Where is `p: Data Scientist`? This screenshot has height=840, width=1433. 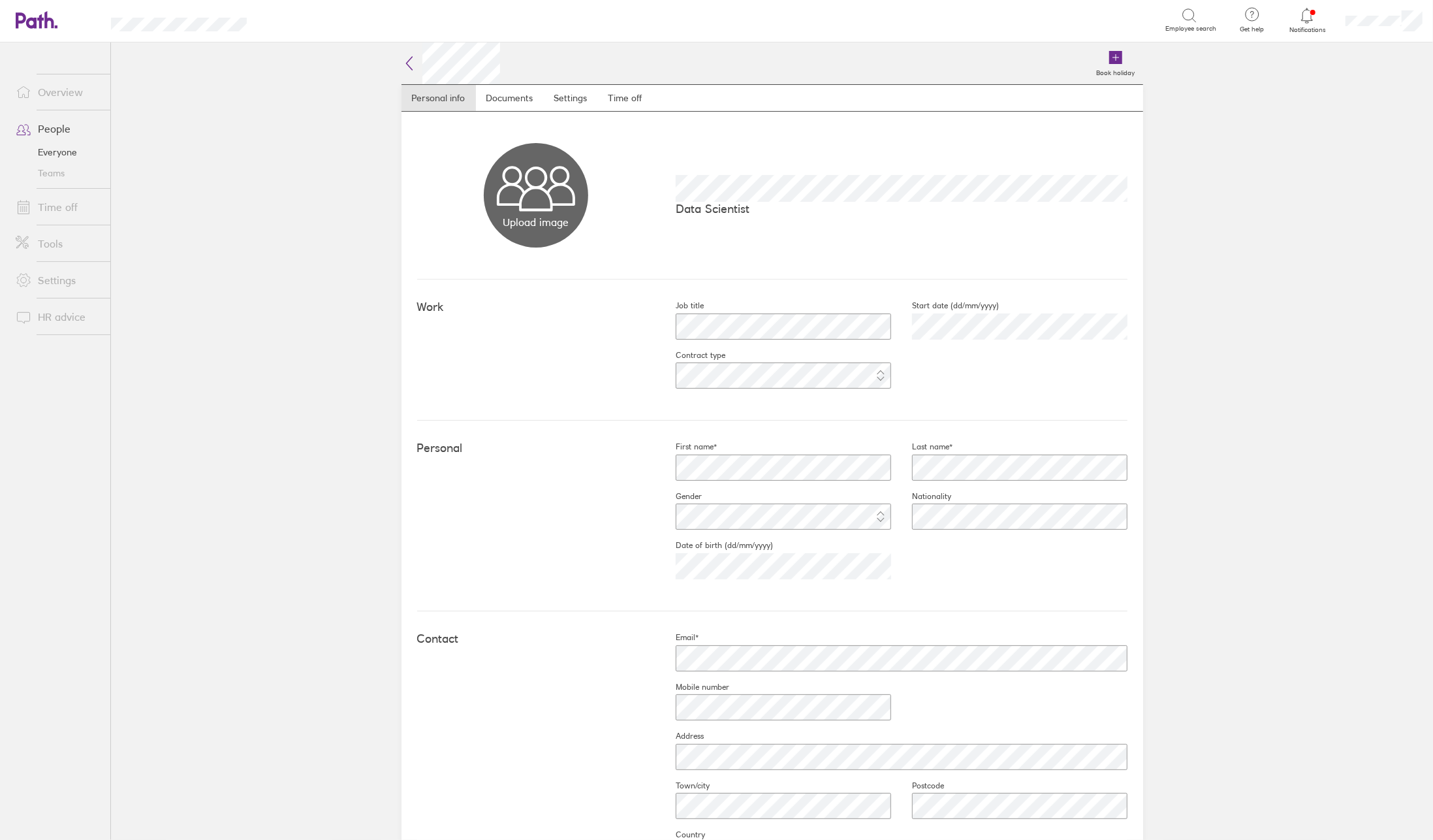
p: Data Scientist is located at coordinates (902, 209).